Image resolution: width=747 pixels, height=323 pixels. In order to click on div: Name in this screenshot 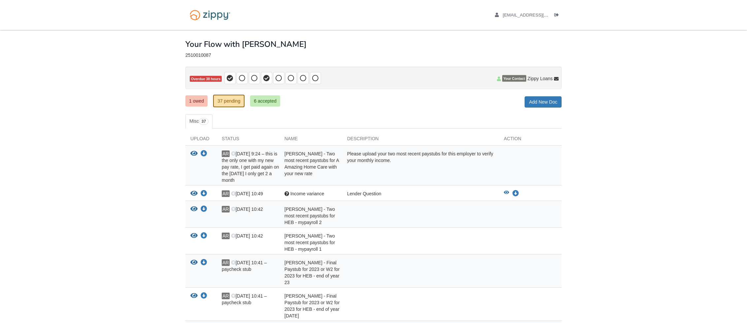, I will do `click(311, 140)`.